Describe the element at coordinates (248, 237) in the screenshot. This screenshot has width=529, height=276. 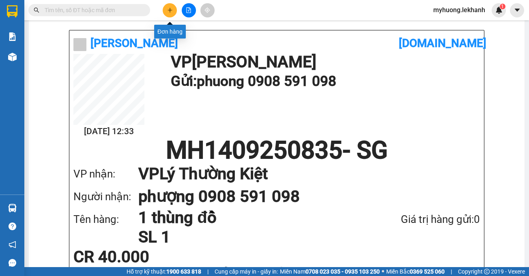
I see `h1: SL 1` at that location.